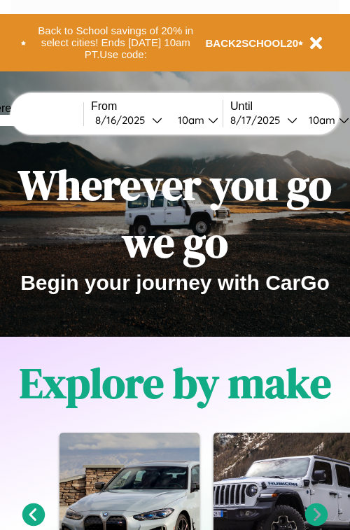 Image resolution: width=350 pixels, height=530 pixels. What do you see at coordinates (258, 120) in the screenshot?
I see `div: 8 / 17 / 2025` at bounding box center [258, 120].